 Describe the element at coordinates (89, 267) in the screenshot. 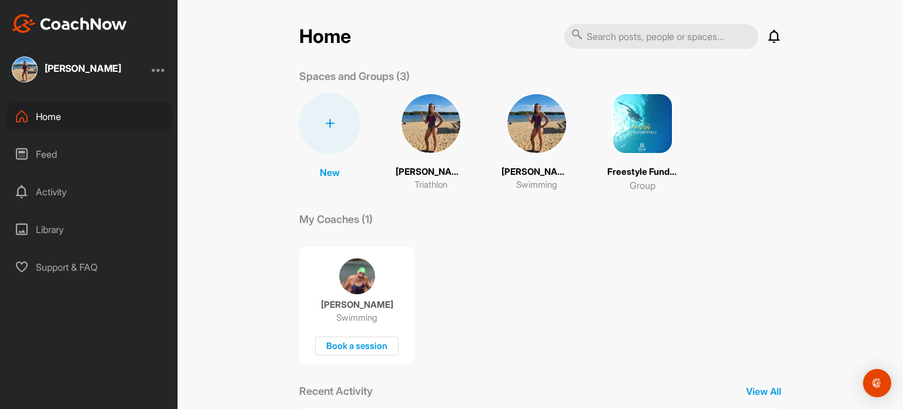

I see `div: Support & FAQ` at that location.